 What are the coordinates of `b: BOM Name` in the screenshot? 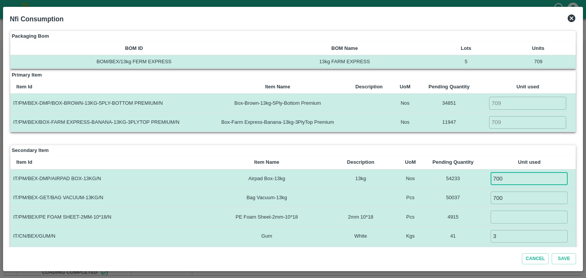 It's located at (344, 48).